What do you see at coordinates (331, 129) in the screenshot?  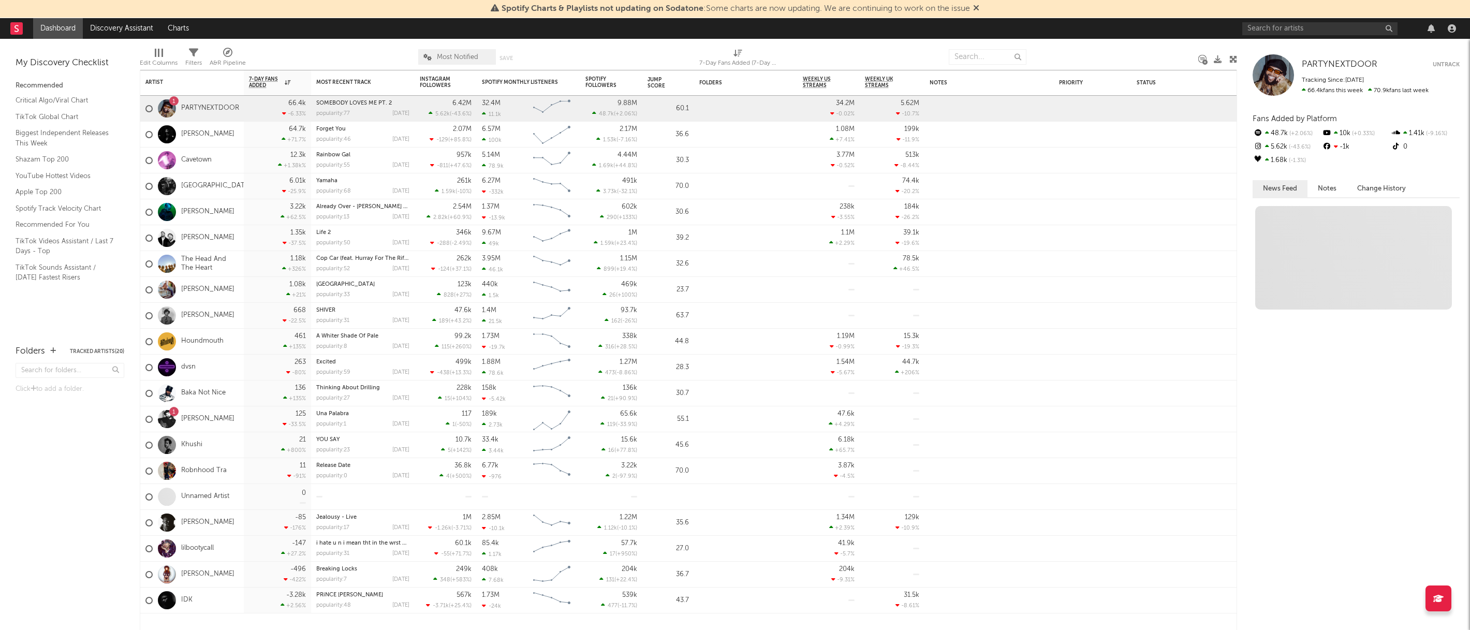 I see `a: Forget You` at bounding box center [331, 129].